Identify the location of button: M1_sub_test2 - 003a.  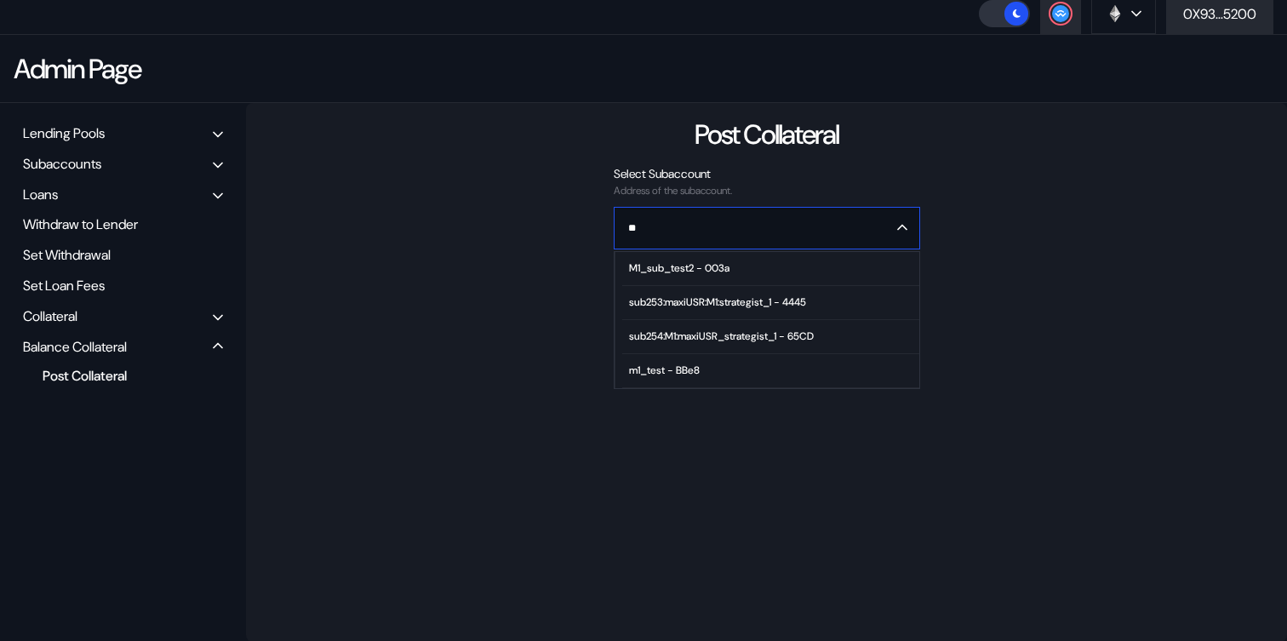
(767, 269).